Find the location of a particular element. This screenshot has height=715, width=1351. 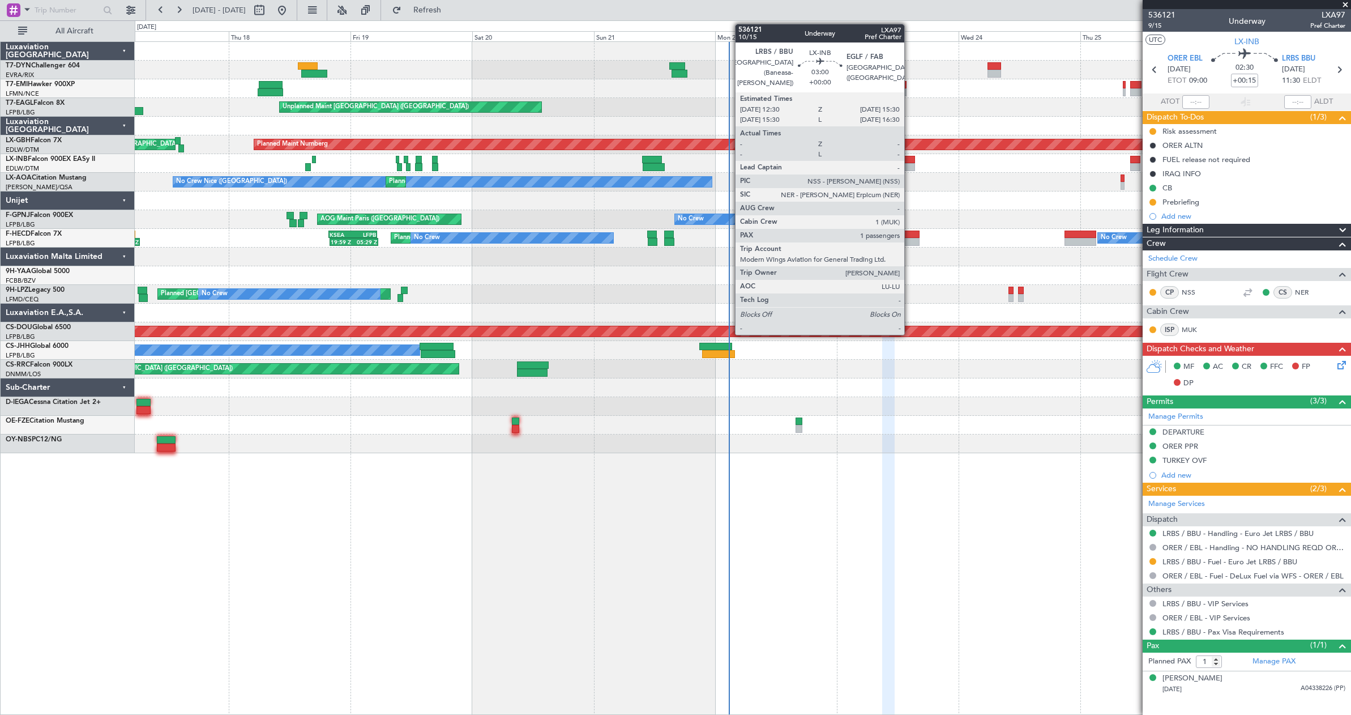

div: IRAQ INFO is located at coordinates (1182, 173).